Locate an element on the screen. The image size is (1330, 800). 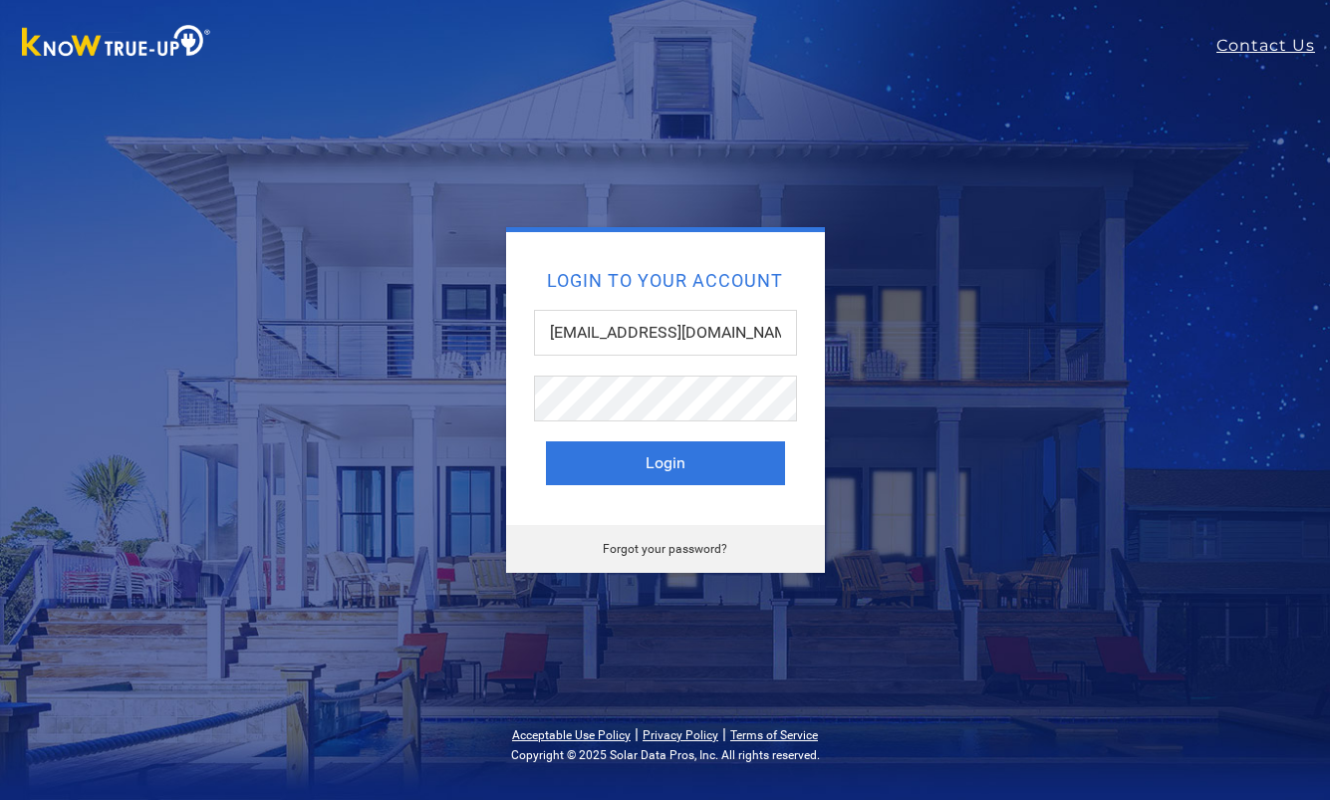
img: Know True-Up is located at coordinates (117, 43).